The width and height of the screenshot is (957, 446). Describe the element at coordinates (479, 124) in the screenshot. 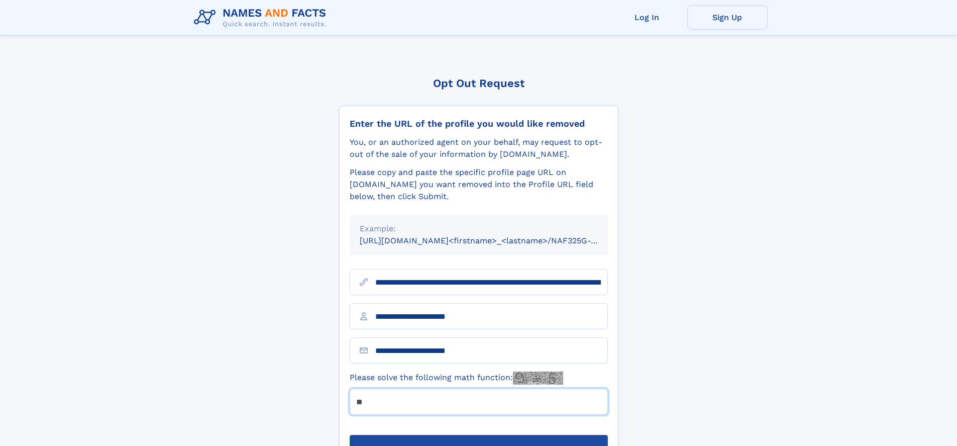

I see `div: Enter the URL of the profile you would like removed` at that location.